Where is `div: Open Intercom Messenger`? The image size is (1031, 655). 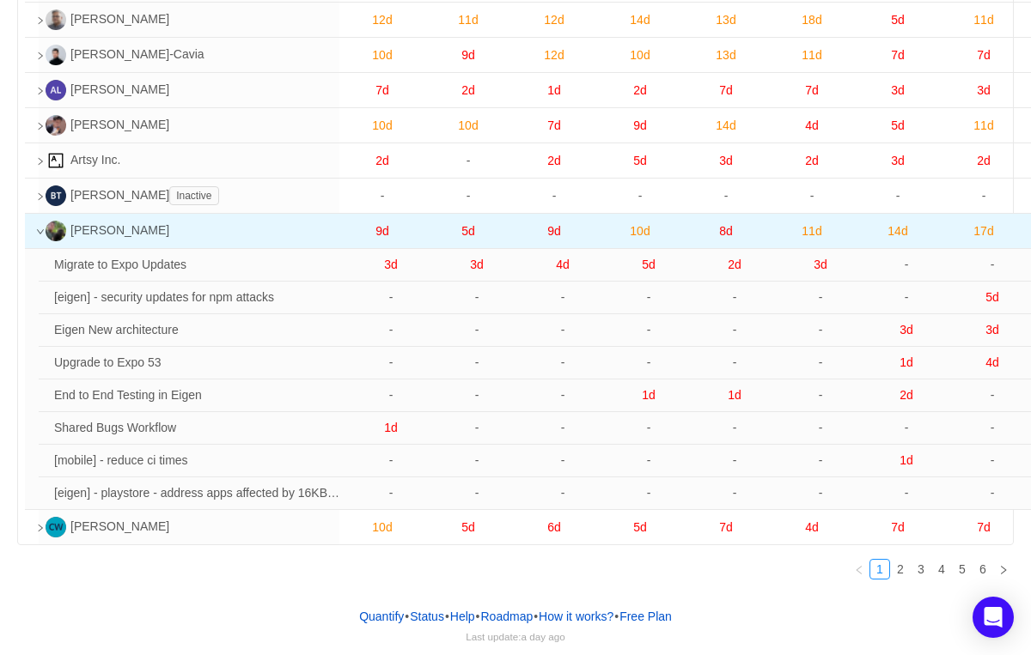 div: Open Intercom Messenger is located at coordinates (993, 618).